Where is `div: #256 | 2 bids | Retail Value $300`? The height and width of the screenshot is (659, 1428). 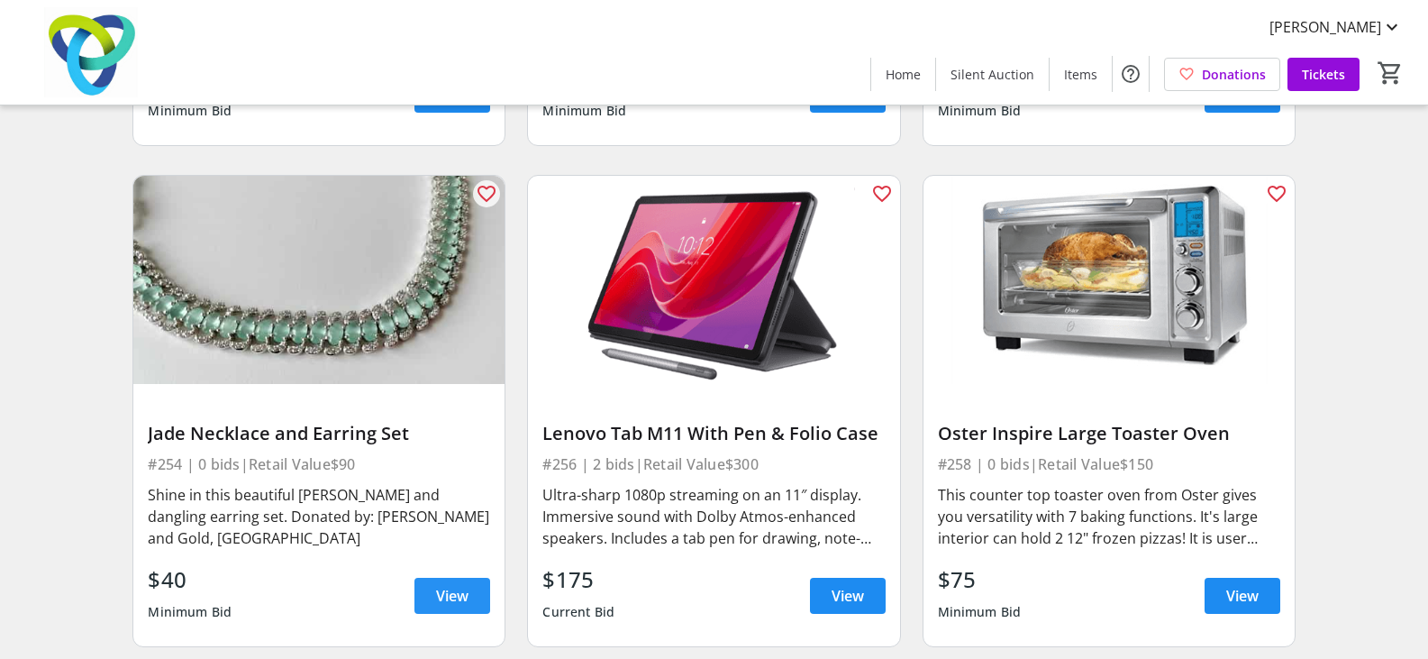 div: #256 | 2 bids | Retail Value $300 is located at coordinates (714, 464).